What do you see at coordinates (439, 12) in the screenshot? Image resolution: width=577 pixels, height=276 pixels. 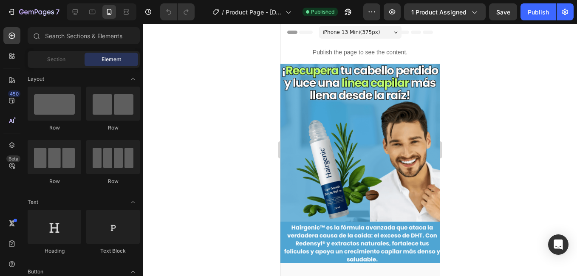 I see `span: 1 product assigned` at bounding box center [439, 12].